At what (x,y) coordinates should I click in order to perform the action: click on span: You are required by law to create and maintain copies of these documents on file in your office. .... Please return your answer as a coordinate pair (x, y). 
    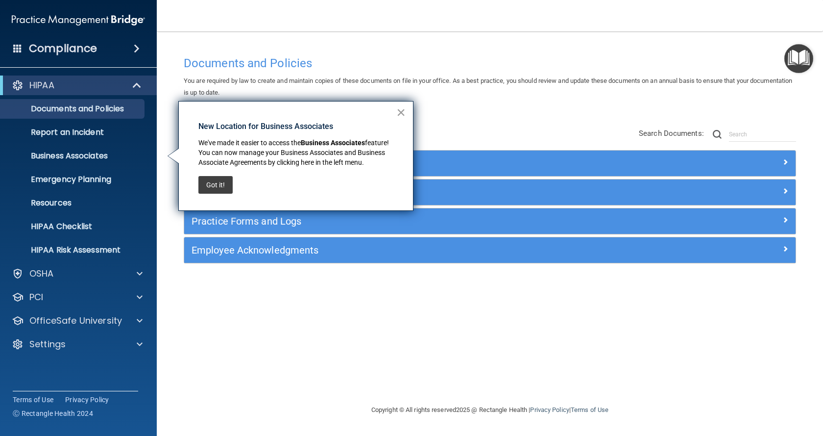
    Looking at the image, I should click on (488, 86).